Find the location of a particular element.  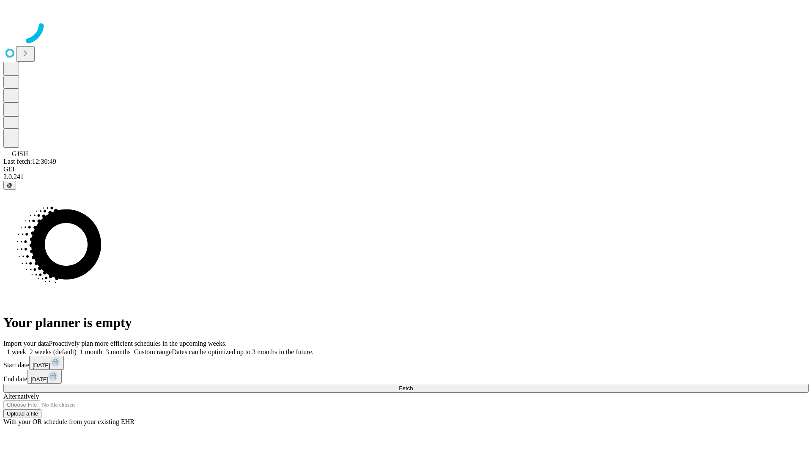

span: 3 months is located at coordinates (118, 352).